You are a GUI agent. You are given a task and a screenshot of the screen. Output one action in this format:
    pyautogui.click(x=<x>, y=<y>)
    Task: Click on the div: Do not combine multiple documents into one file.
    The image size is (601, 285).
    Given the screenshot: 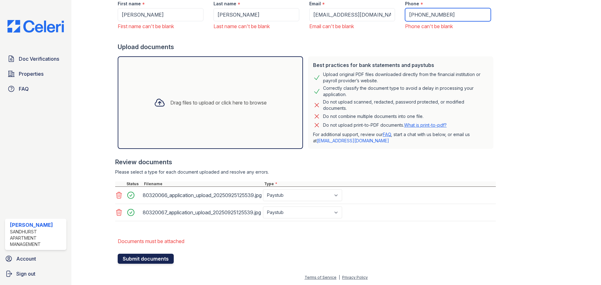 What is the action you would take?
    pyautogui.click(x=373, y=116)
    